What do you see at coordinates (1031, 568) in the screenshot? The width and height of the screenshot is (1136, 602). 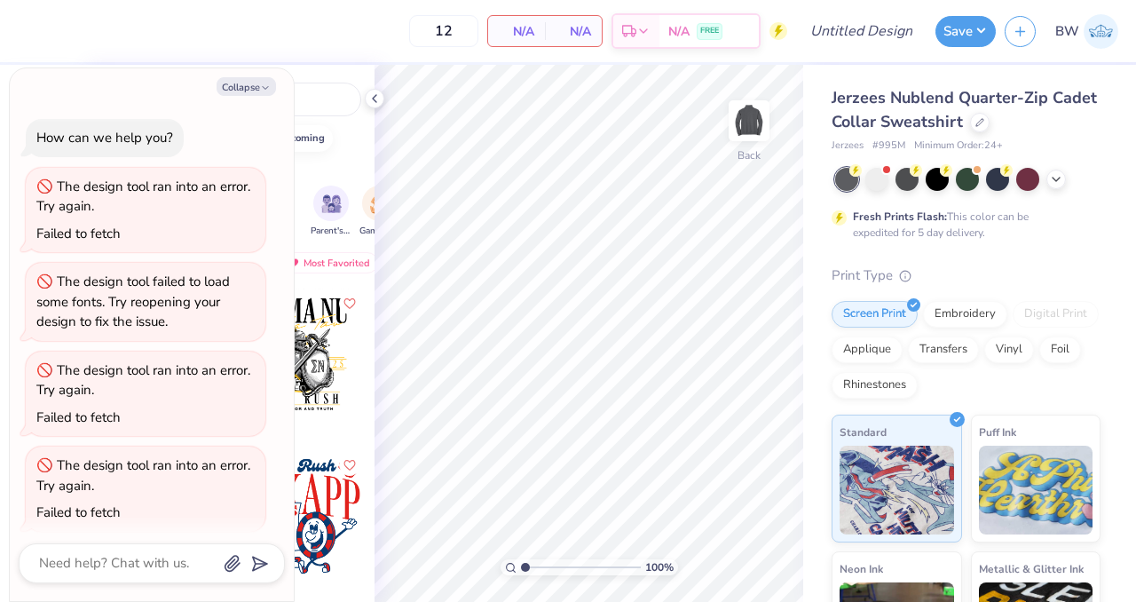 I see `span: Metallic & Glitter Ink` at bounding box center [1031, 568].